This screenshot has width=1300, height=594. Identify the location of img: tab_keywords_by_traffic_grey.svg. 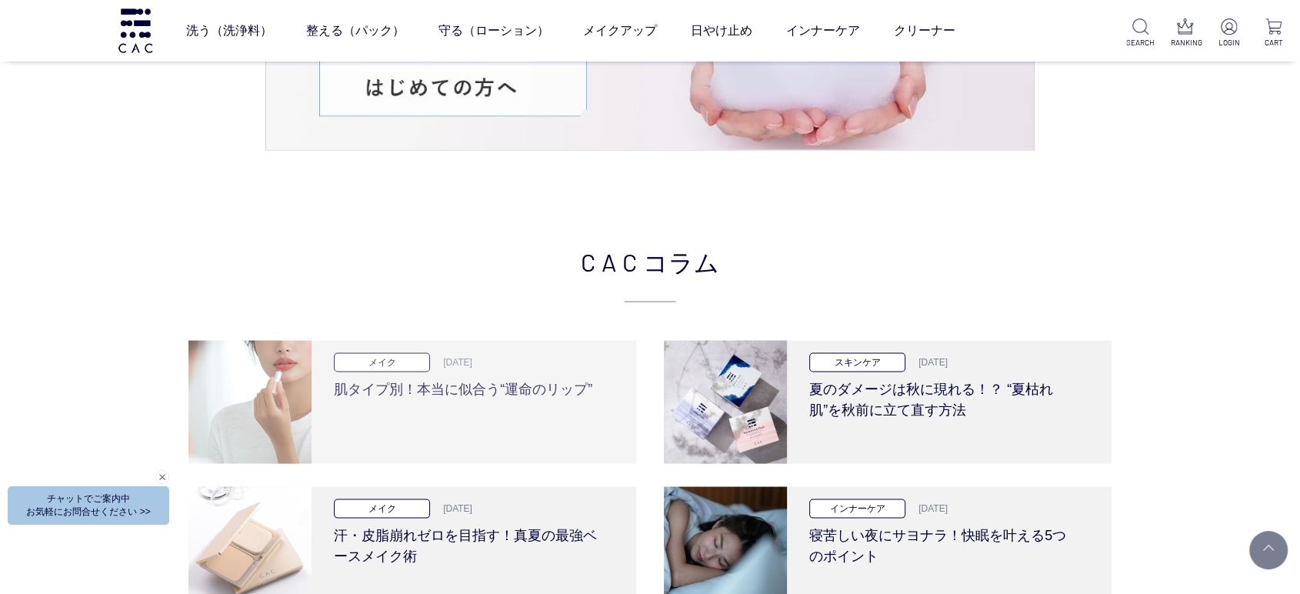
(168, 97).